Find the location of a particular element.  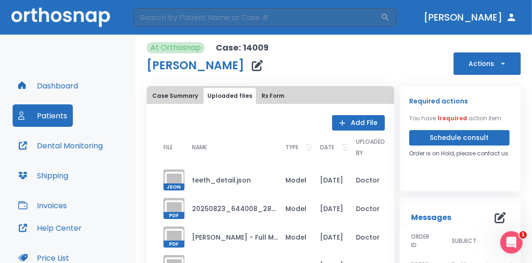

td: teeth_detail.json is located at coordinates (231, 180).